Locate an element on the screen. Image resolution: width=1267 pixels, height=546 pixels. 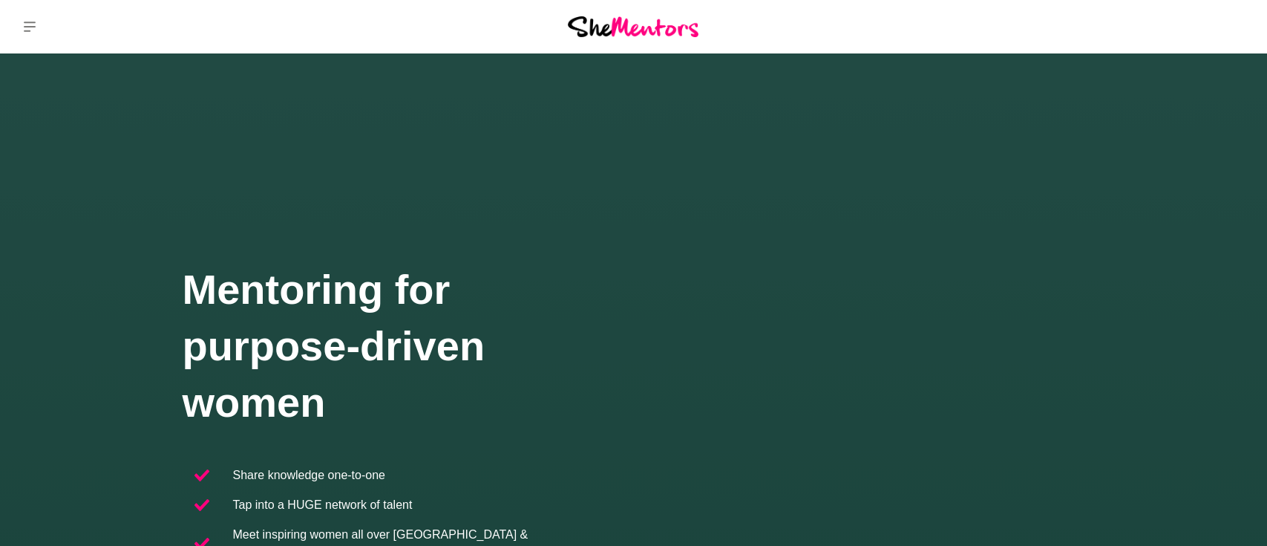
h1: Mentoring for purpose-driven women is located at coordinates (408, 346).